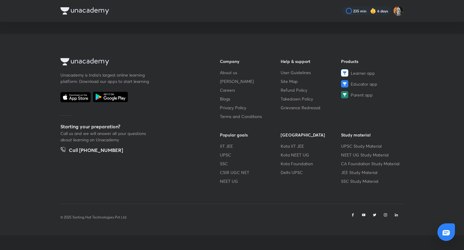 The width and height of the screenshot is (464, 250). What do you see at coordinates (311, 107) in the screenshot?
I see `a: Grievance Redressal` at bounding box center [311, 107].